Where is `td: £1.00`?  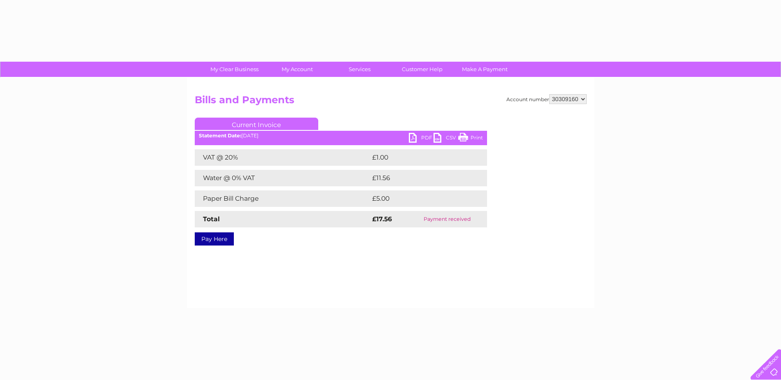 td: £1.00 is located at coordinates (418, 158).